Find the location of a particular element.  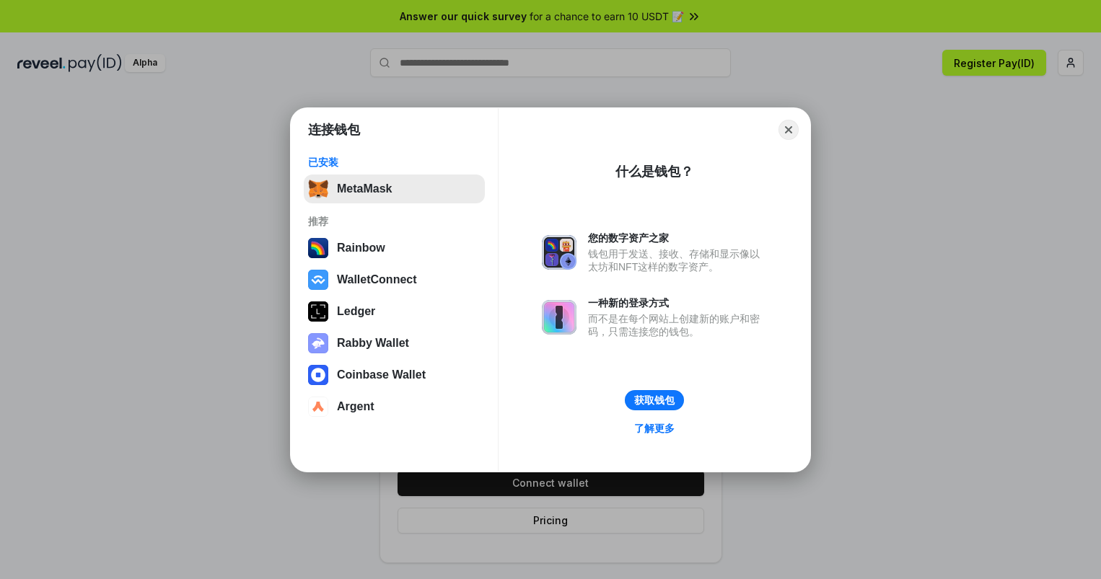

div: Coinbase Wallet is located at coordinates (381, 375).